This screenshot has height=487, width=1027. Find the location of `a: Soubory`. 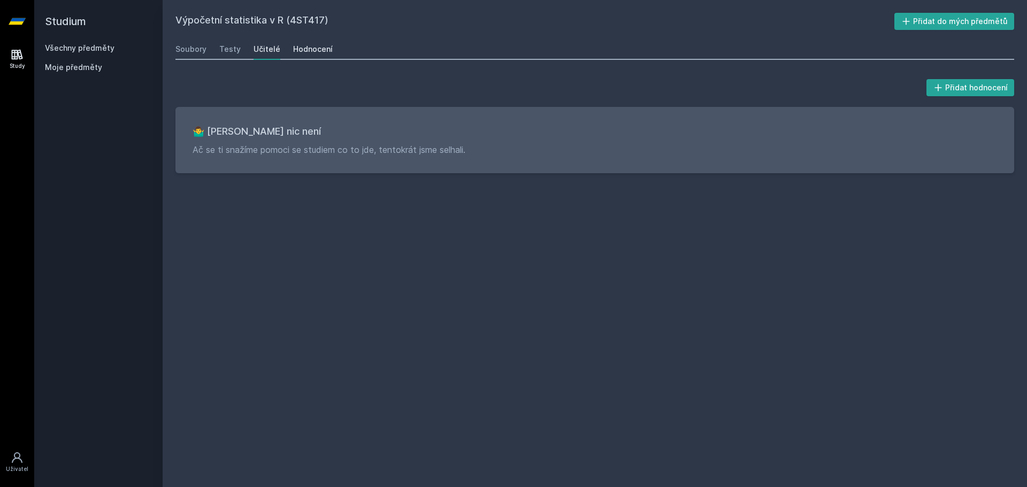

a: Soubory is located at coordinates (191, 49).